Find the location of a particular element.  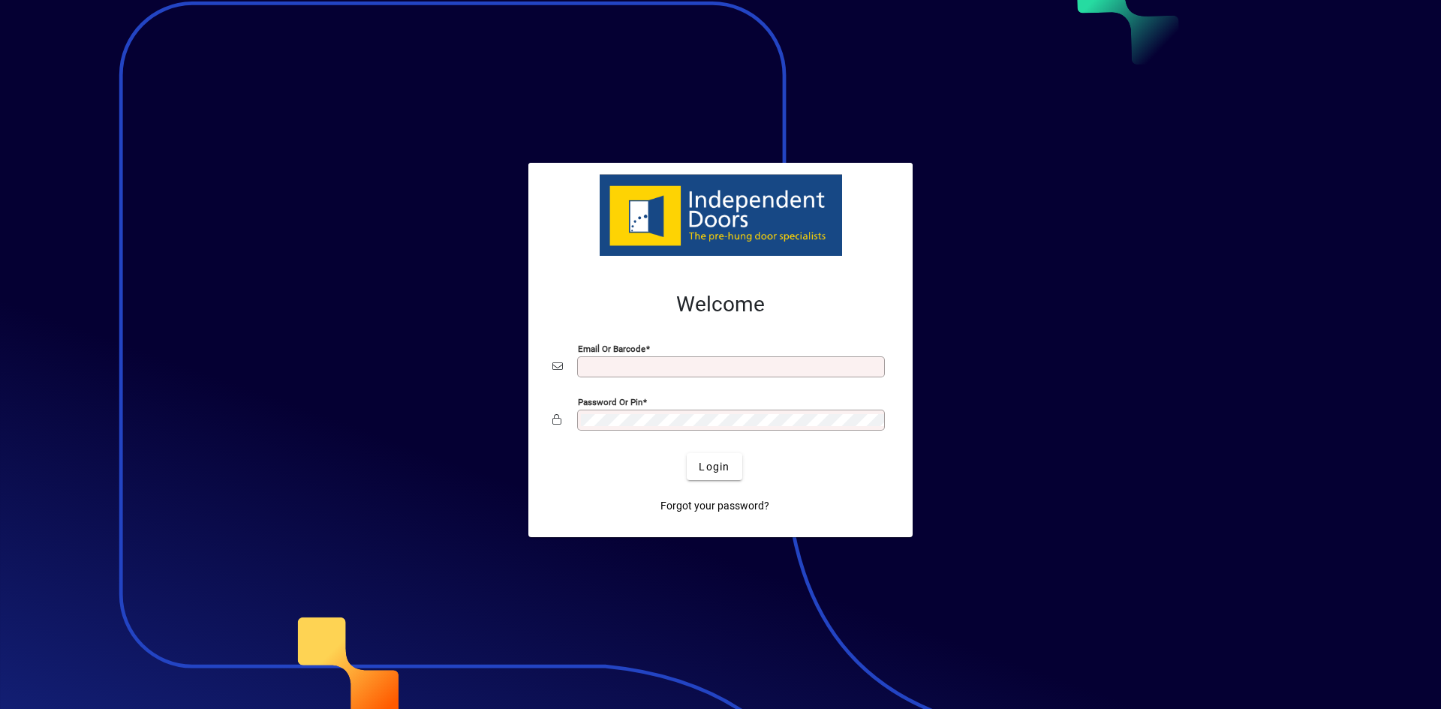

a: Forgot your password? is located at coordinates (715, 506).